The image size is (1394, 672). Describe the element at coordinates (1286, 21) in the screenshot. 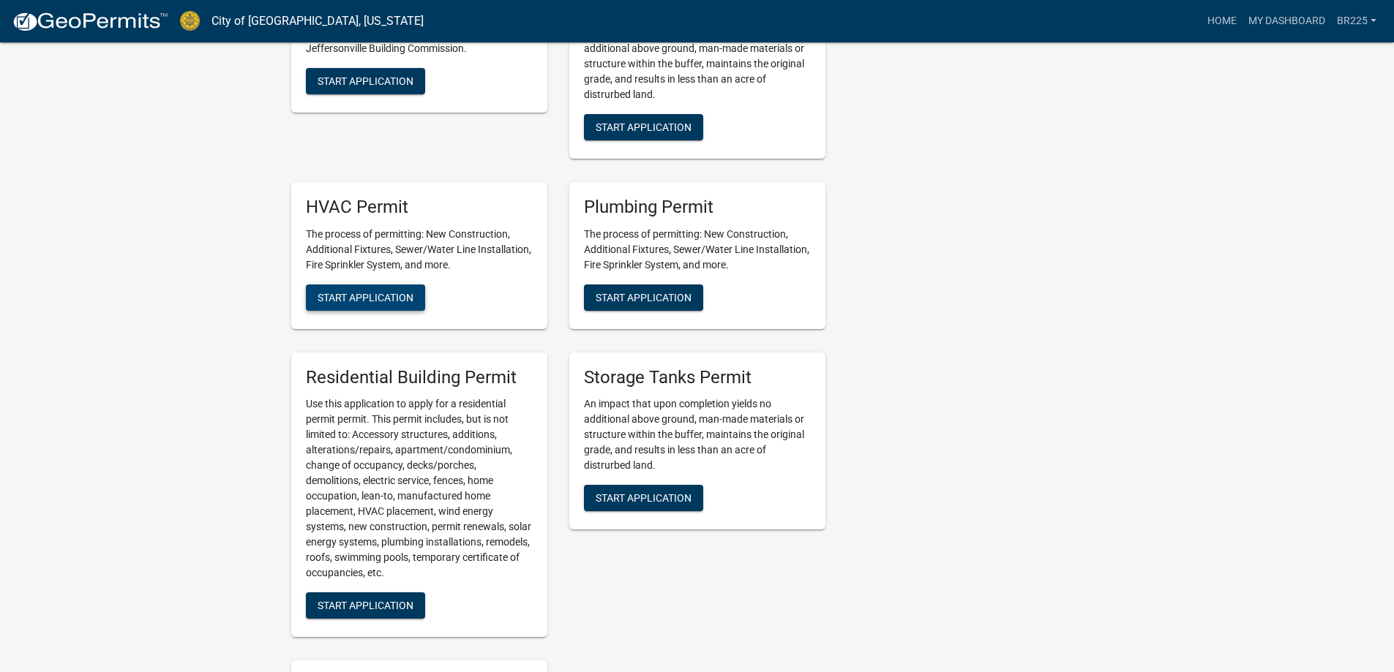

I see `a: My Dashboard` at that location.